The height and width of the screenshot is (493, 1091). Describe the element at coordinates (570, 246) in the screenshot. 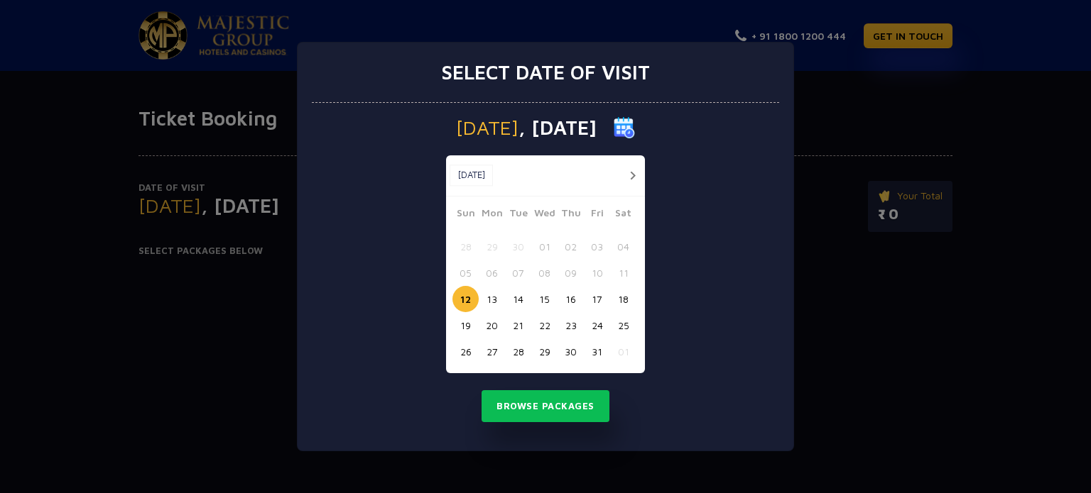

I see `button: 02` at that location.